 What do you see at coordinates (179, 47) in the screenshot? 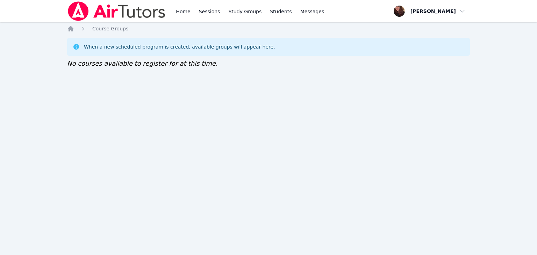
I see `div: When a new scheduled program is created, available groups will appear here.` at bounding box center [179, 47].